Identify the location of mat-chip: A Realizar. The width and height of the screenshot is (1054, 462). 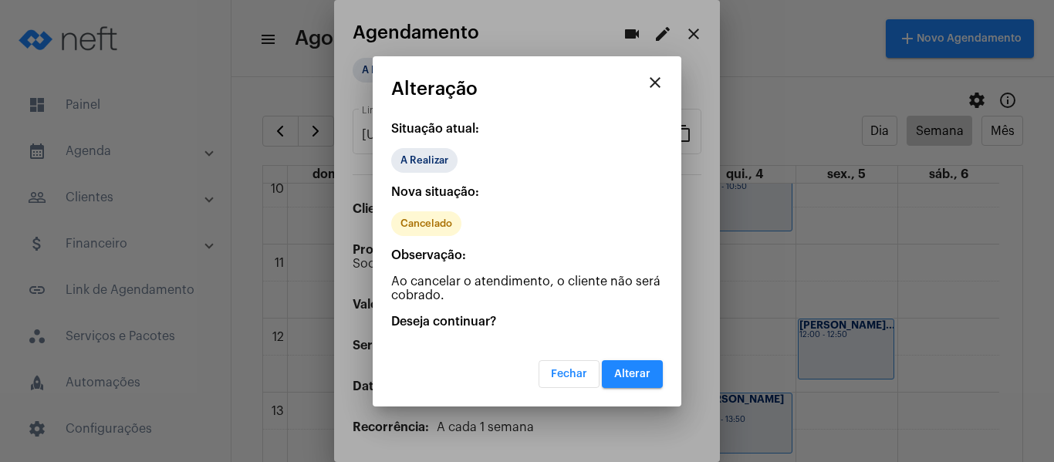
(424, 160).